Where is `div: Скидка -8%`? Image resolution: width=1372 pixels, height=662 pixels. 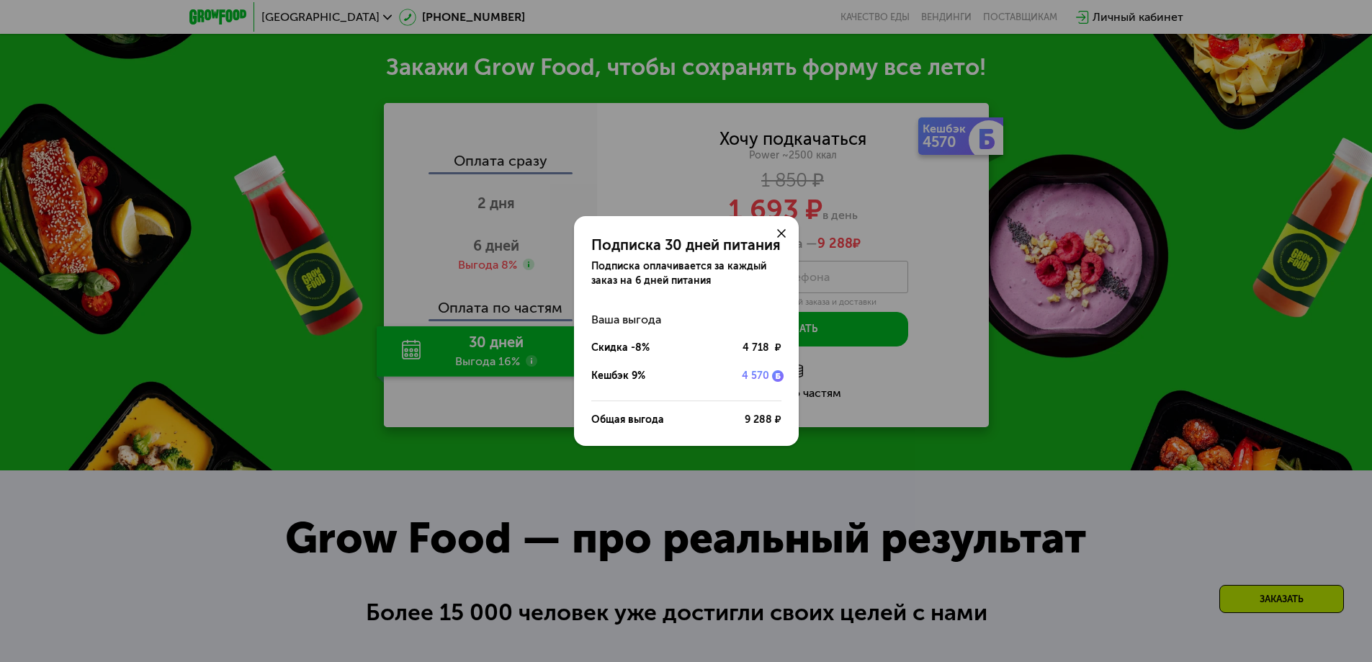
div: Скидка -8% is located at coordinates (620, 348).